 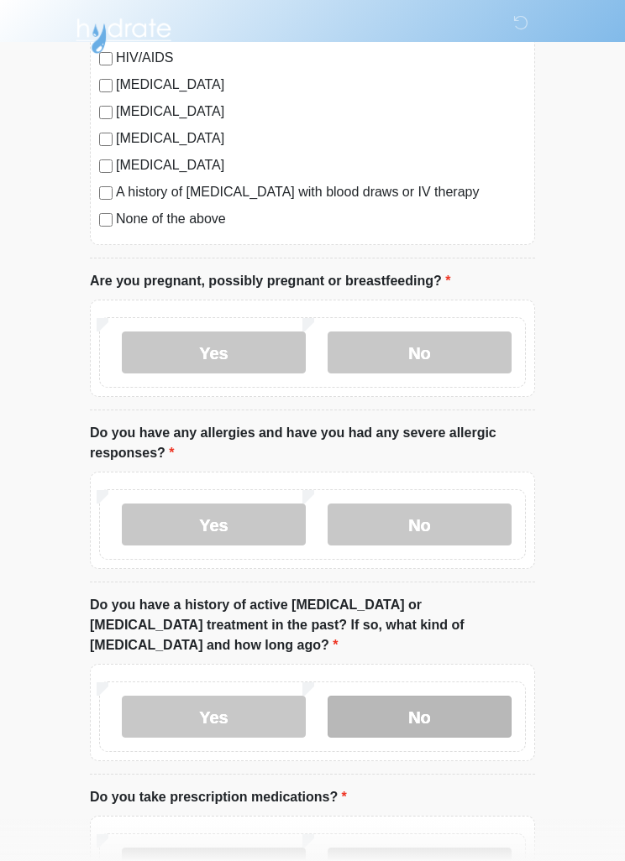 What do you see at coordinates (218, 798) in the screenshot?
I see `label: Do you take prescription medications?` at bounding box center [218, 798].